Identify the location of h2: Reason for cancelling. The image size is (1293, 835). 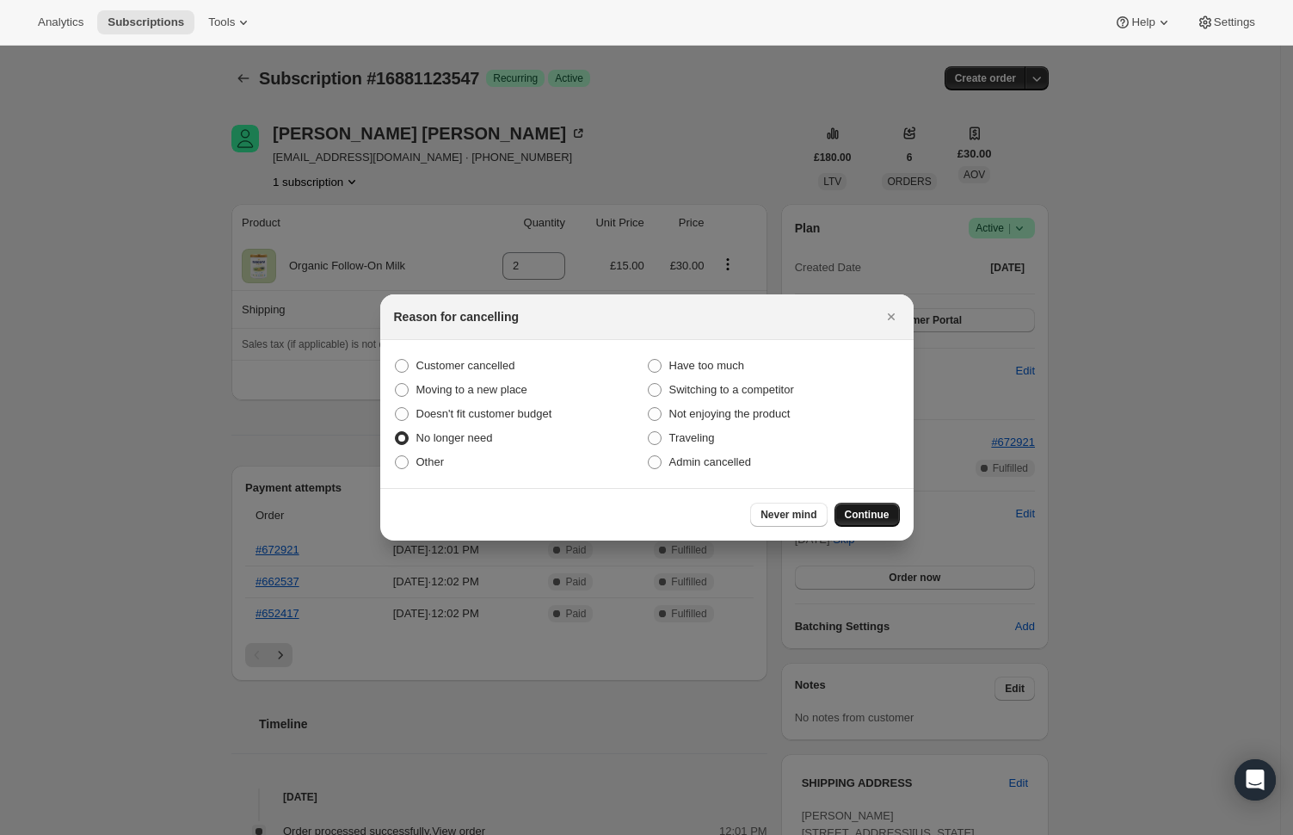
(456, 317).